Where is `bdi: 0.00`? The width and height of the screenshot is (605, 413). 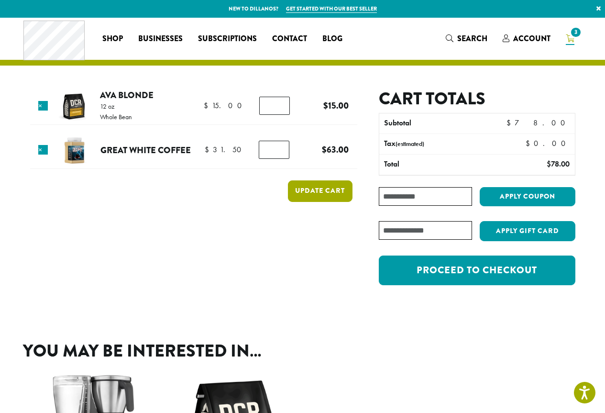
bdi: 0.00 is located at coordinates (548, 143).